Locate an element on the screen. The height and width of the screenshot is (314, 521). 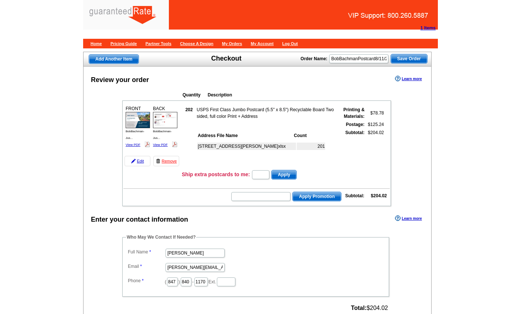
h3: Ship extra postcards to me: is located at coordinates (216, 175).